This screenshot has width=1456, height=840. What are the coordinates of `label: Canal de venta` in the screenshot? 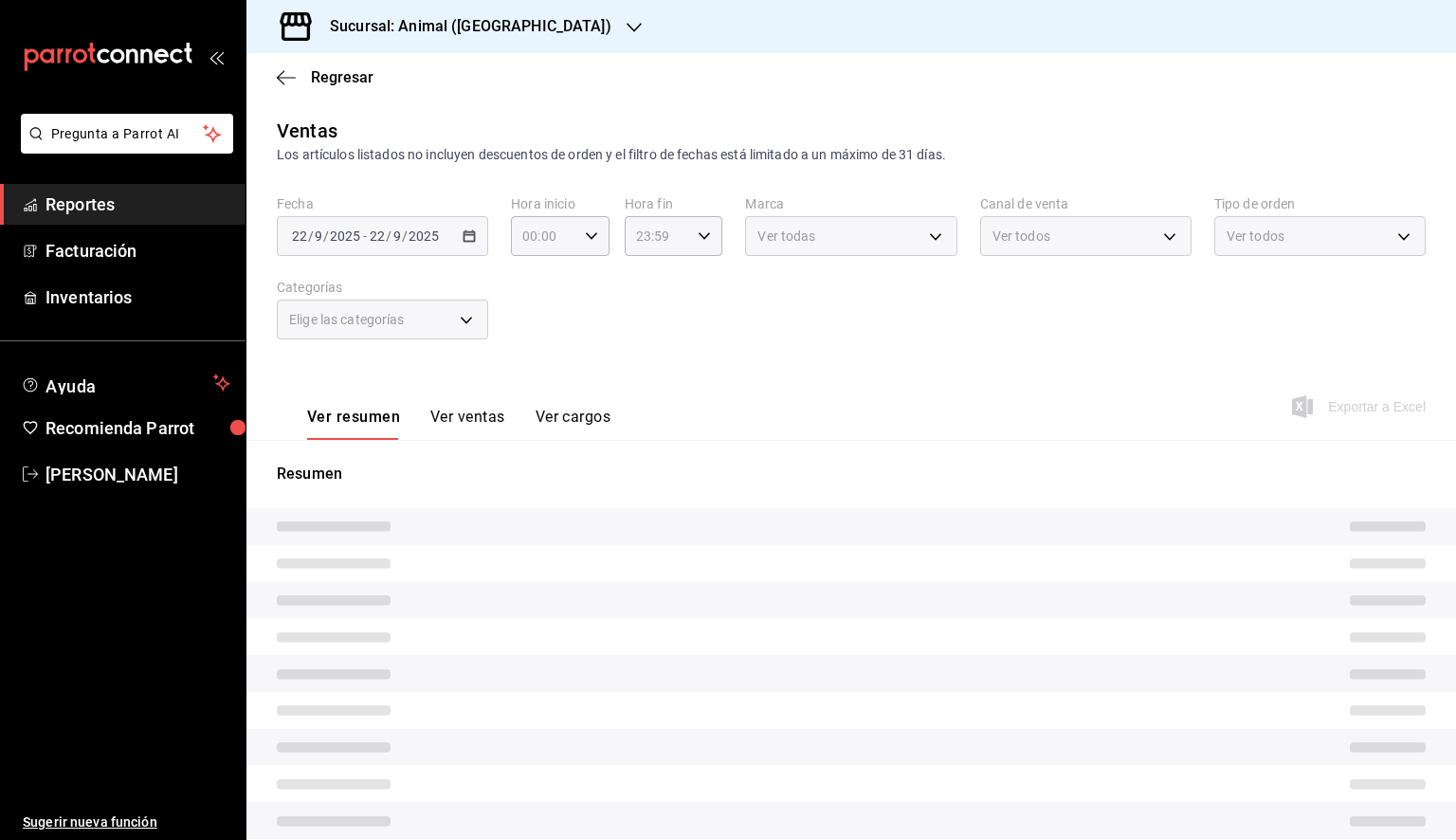 It's located at (1085, 203).